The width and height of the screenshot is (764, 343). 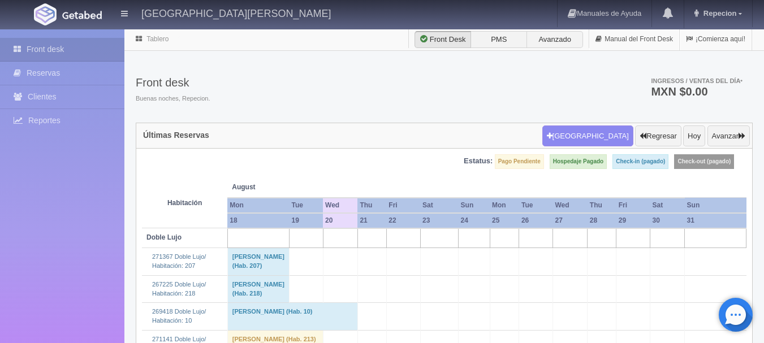 What do you see at coordinates (536, 221) in the screenshot?
I see `th: 26` at bounding box center [536, 221].